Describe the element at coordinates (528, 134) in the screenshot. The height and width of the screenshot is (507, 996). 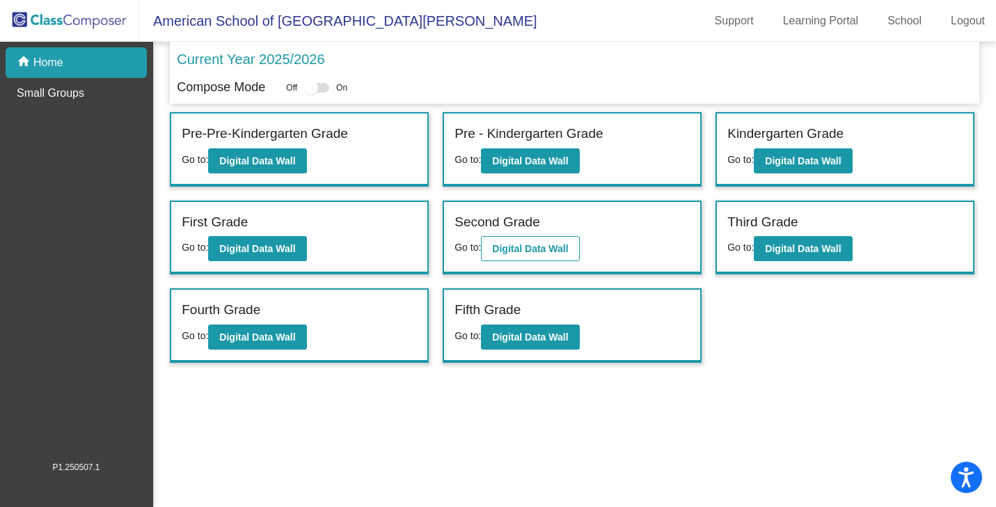
I see `label: Pre - Kindergarten Grade` at that location.